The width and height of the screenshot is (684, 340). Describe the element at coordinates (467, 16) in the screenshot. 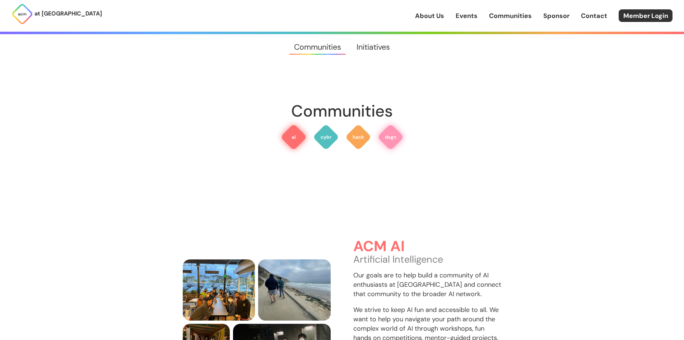

I see `a: Events` at that location.